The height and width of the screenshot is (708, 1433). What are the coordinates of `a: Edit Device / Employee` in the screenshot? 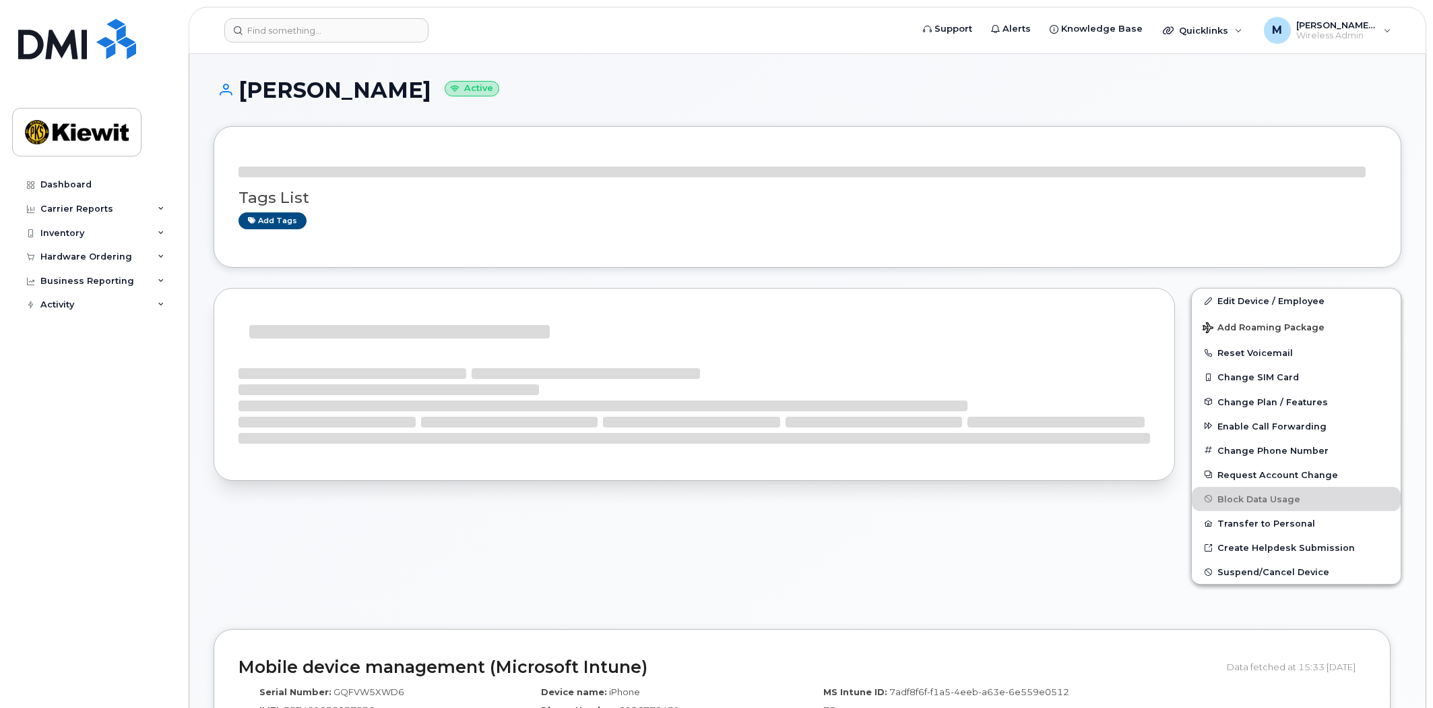 It's located at (1297, 301).